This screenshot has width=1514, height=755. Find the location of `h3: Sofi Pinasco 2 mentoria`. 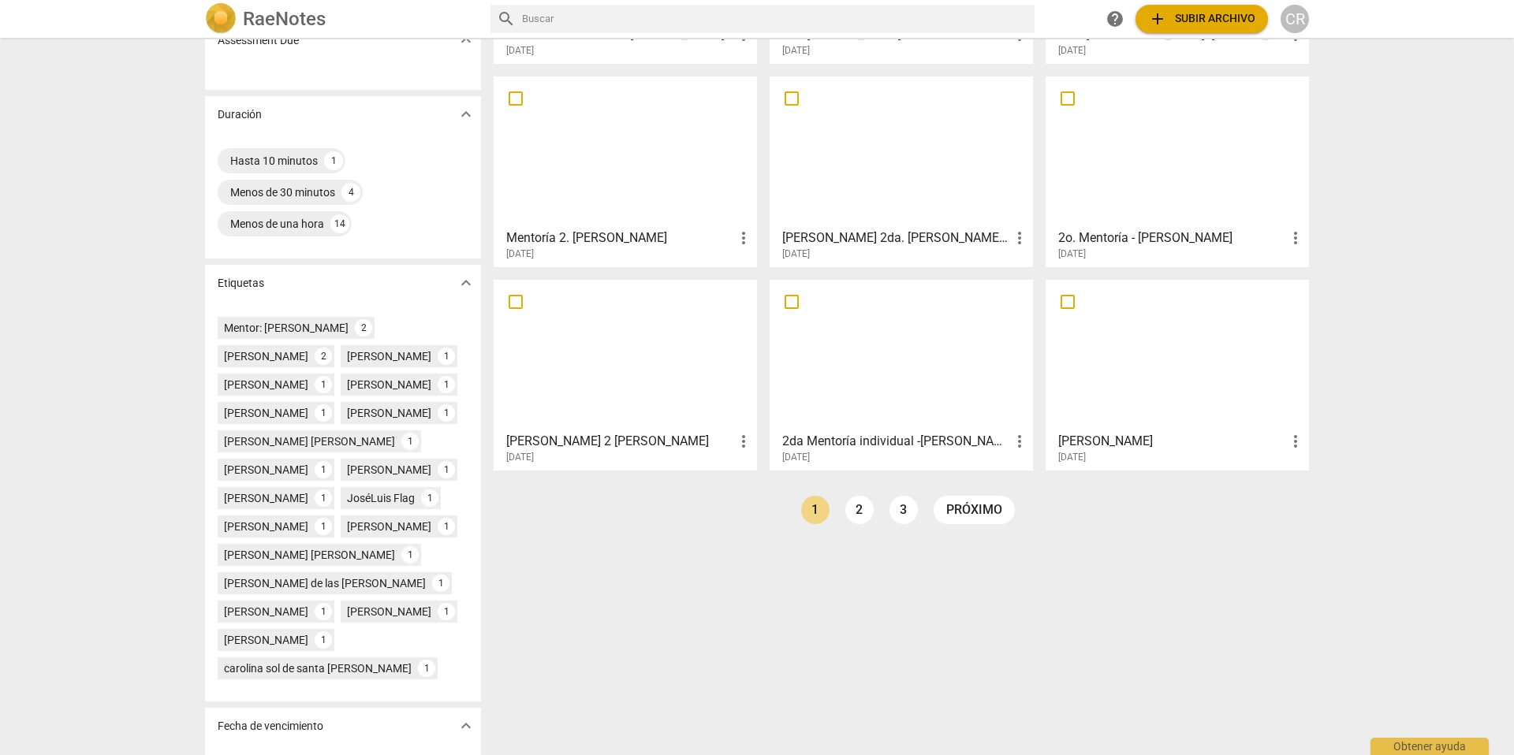

h3: Sofi Pinasco 2 mentoria is located at coordinates (620, 442).